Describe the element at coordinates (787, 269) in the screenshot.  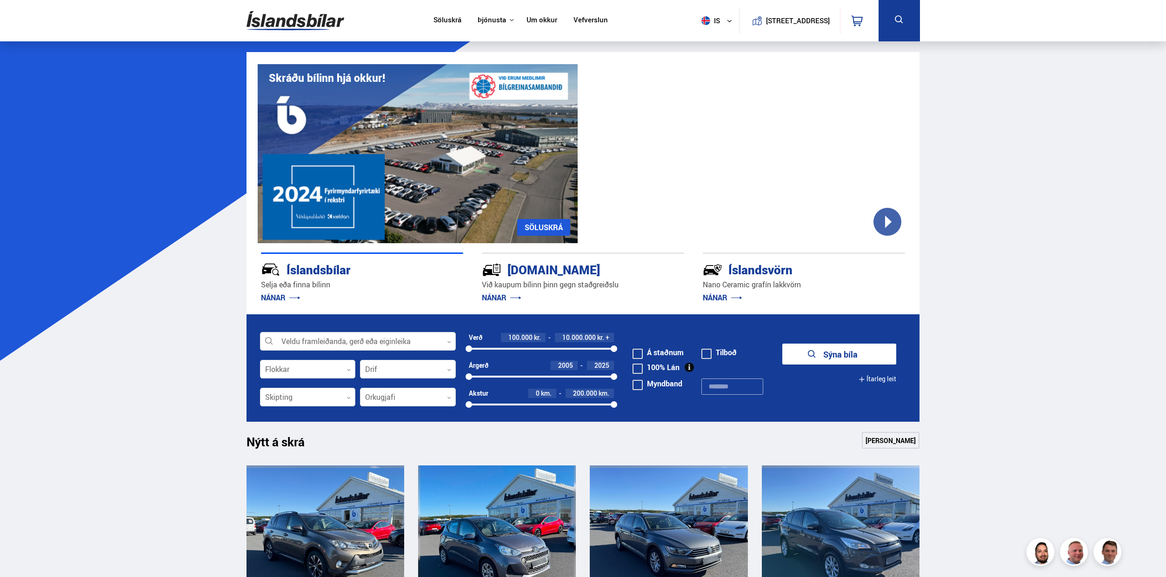
I see `div: Íslandsvörn` at that location.